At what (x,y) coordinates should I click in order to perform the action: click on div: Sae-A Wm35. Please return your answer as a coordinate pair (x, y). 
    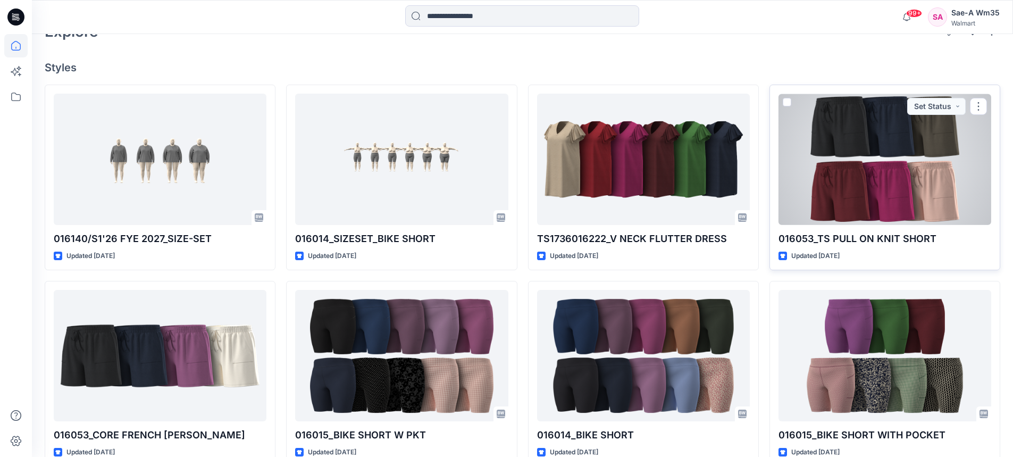
    Looking at the image, I should click on (976, 13).